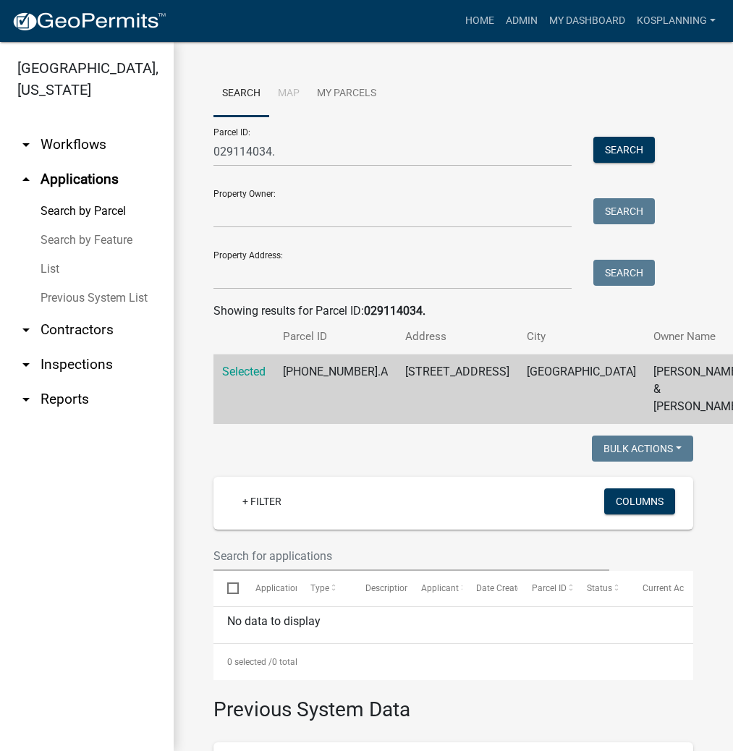 The width and height of the screenshot is (733, 751). Describe the element at coordinates (241, 94) in the screenshot. I see `a: Search` at that location.